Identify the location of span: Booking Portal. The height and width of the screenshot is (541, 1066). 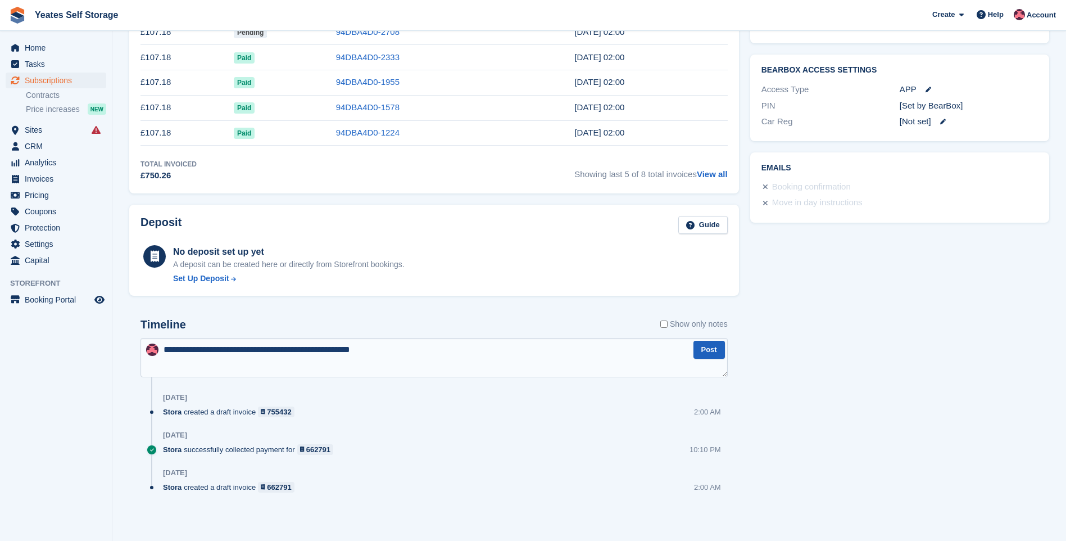
(58, 300).